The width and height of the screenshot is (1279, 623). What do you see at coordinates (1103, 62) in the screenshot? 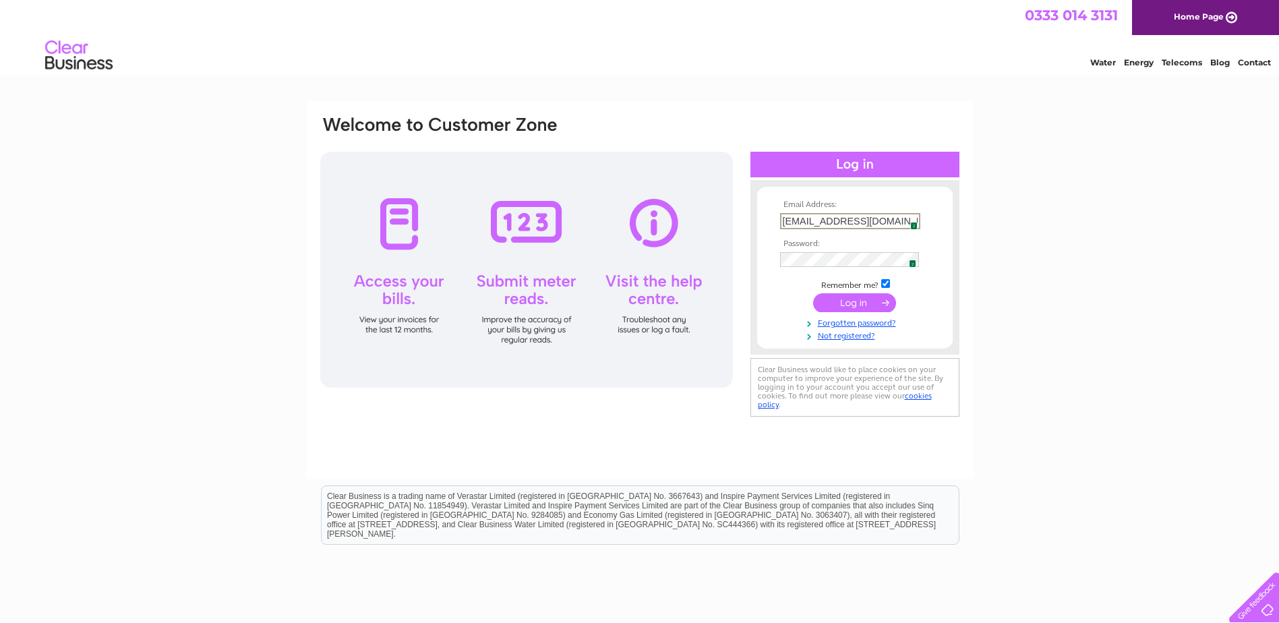
I see `a: Water` at bounding box center [1103, 62].